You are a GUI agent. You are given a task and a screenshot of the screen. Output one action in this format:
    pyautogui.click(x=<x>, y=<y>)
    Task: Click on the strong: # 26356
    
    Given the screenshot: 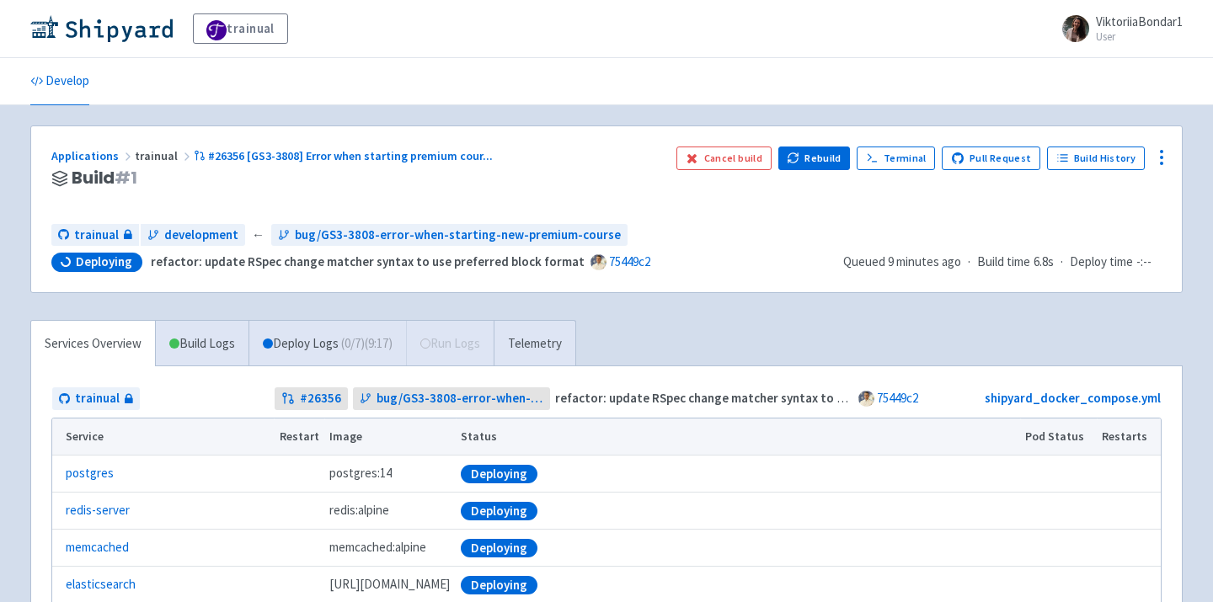 What is the action you would take?
    pyautogui.click(x=320, y=398)
    